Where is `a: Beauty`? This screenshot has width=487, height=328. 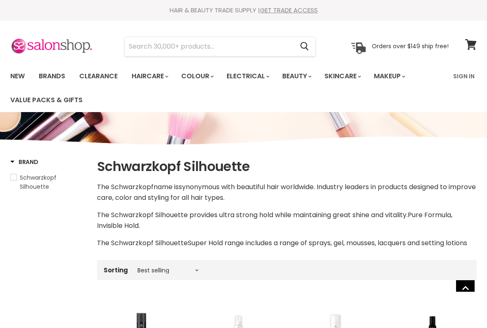 a: Beauty is located at coordinates (296, 76).